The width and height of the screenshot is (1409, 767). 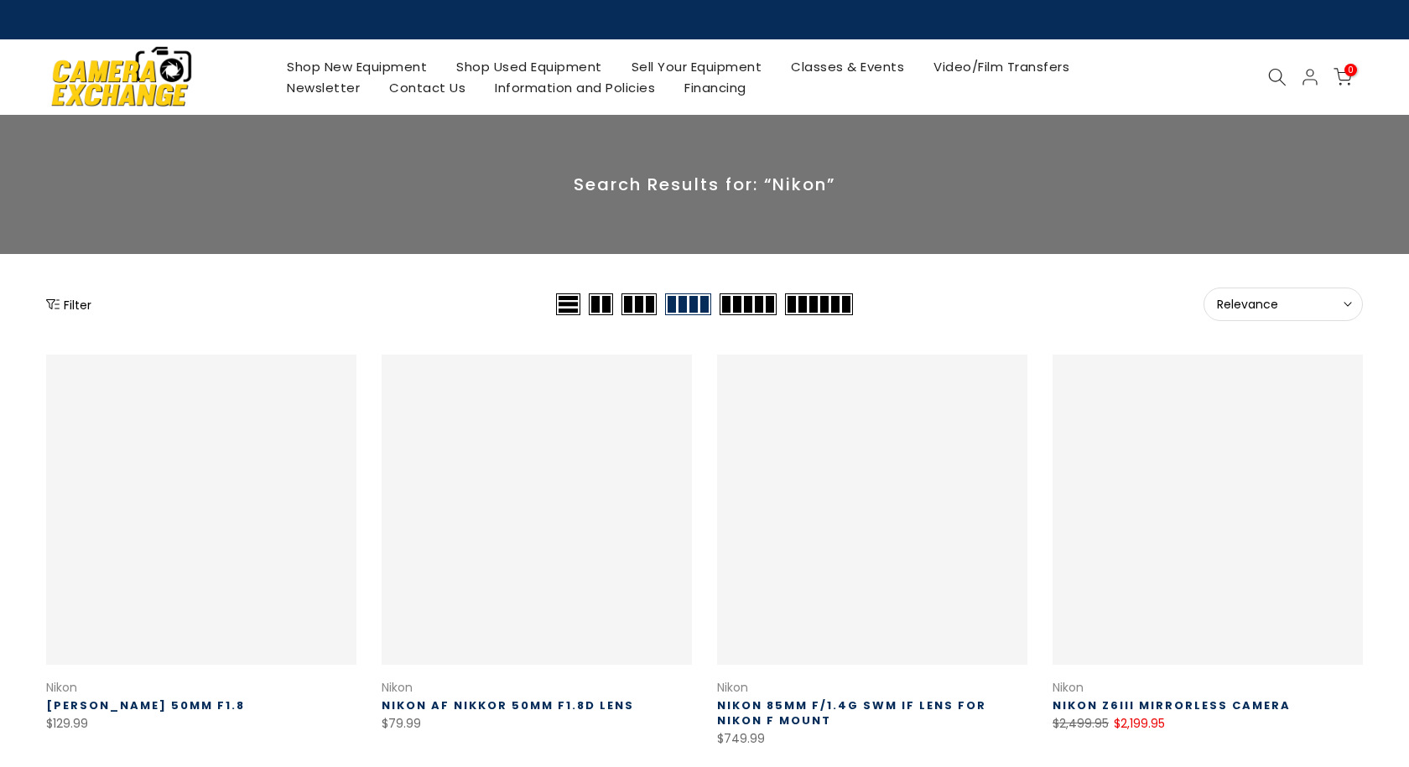 I want to click on a: Nikon 85mm f/1.4G SWM IF Lens for Nikon F Mount, so click(x=851, y=713).